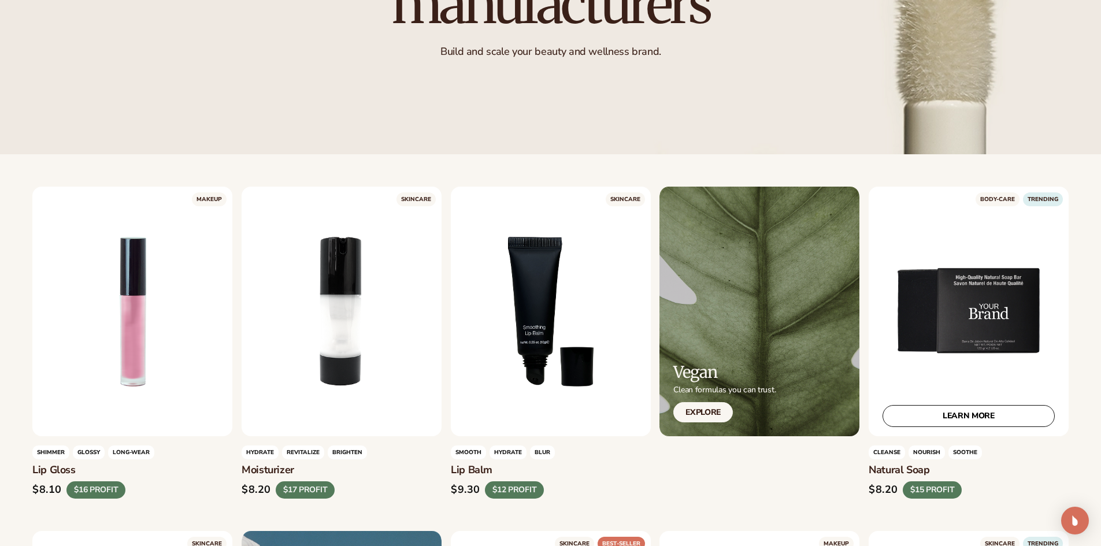  Describe the element at coordinates (96, 490) in the screenshot. I see `div: $16 PROFIT` at that location.